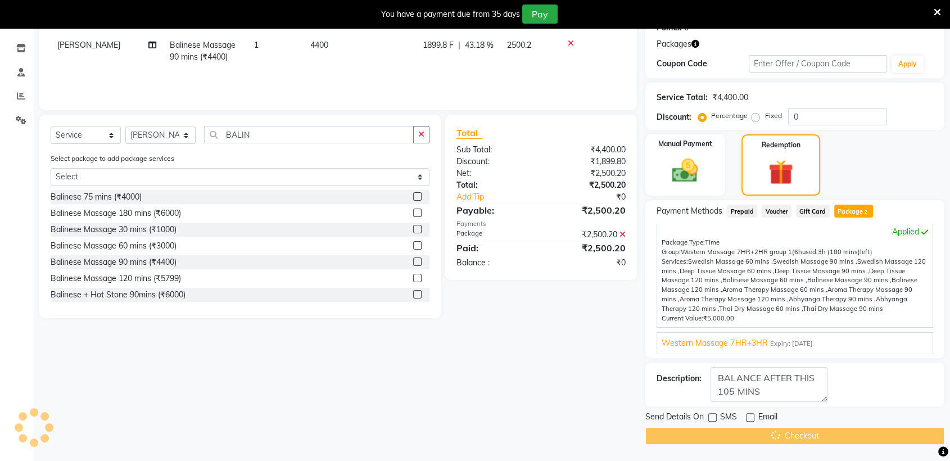 This screenshot has width=950, height=461. Describe the element at coordinates (736, 252) in the screenshot. I see `span: Western Massage 7HR+2HR group 1` at that location.